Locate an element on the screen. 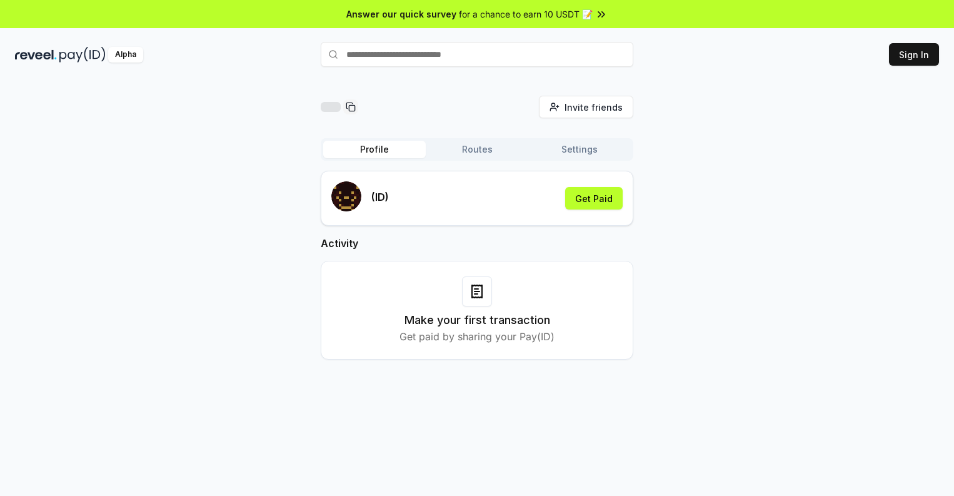  div: Alpha is located at coordinates (126, 54).